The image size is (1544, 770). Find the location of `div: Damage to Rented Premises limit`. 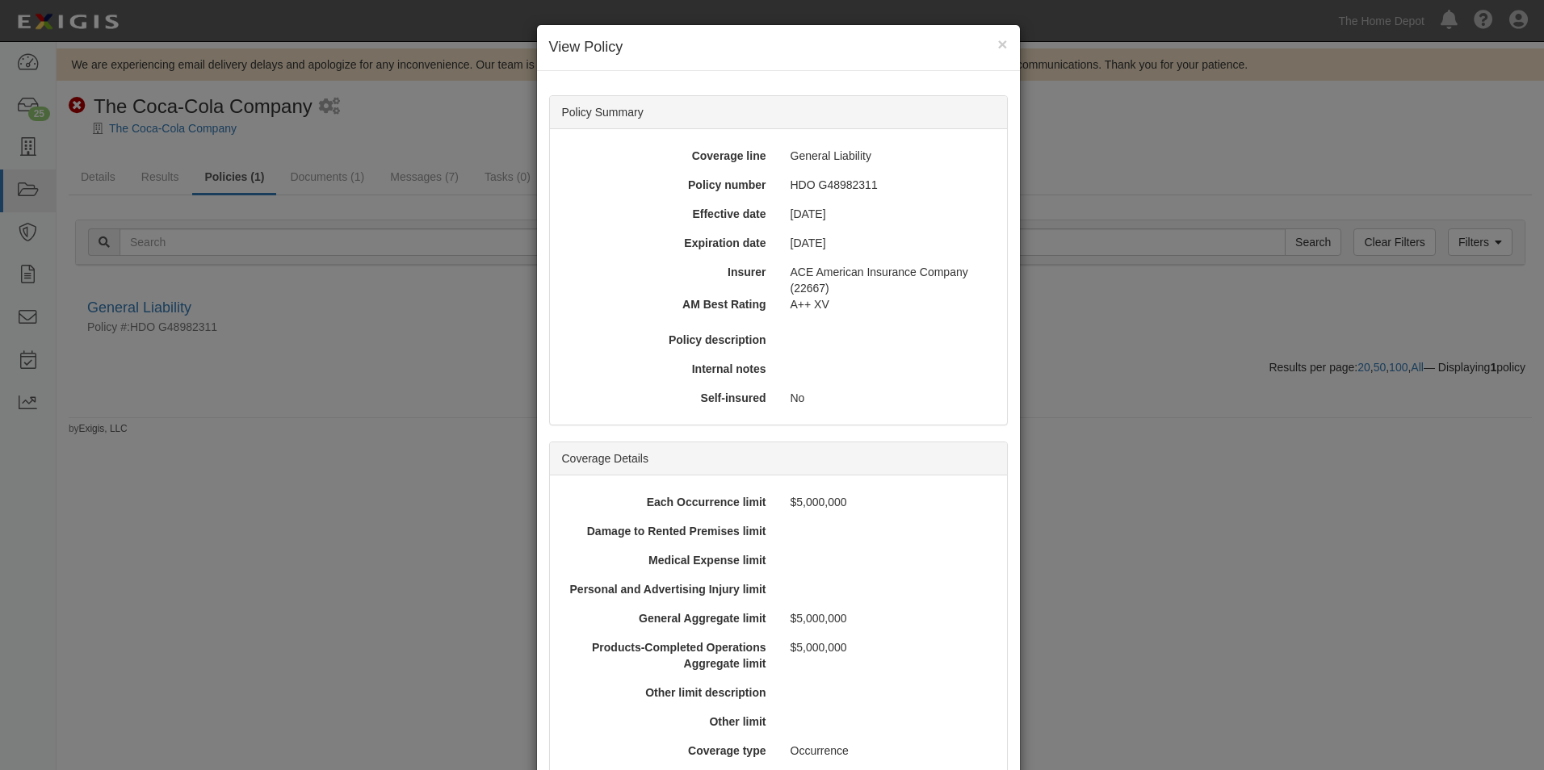

div: Damage to Rented Premises limit is located at coordinates (667, 531).